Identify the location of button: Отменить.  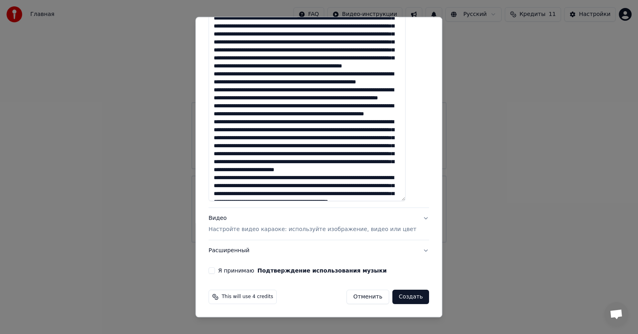
(368, 297).